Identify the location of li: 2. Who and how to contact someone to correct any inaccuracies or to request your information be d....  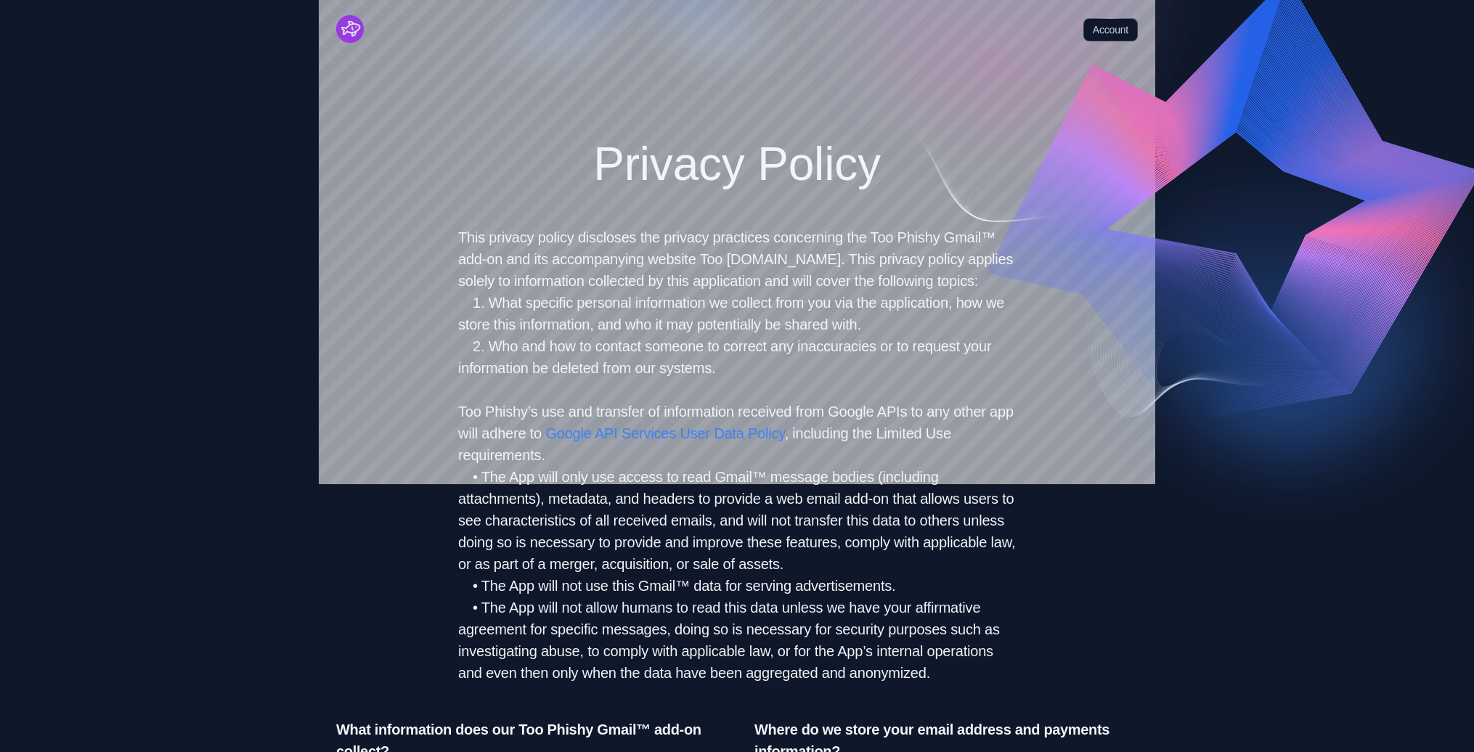
(737, 357).